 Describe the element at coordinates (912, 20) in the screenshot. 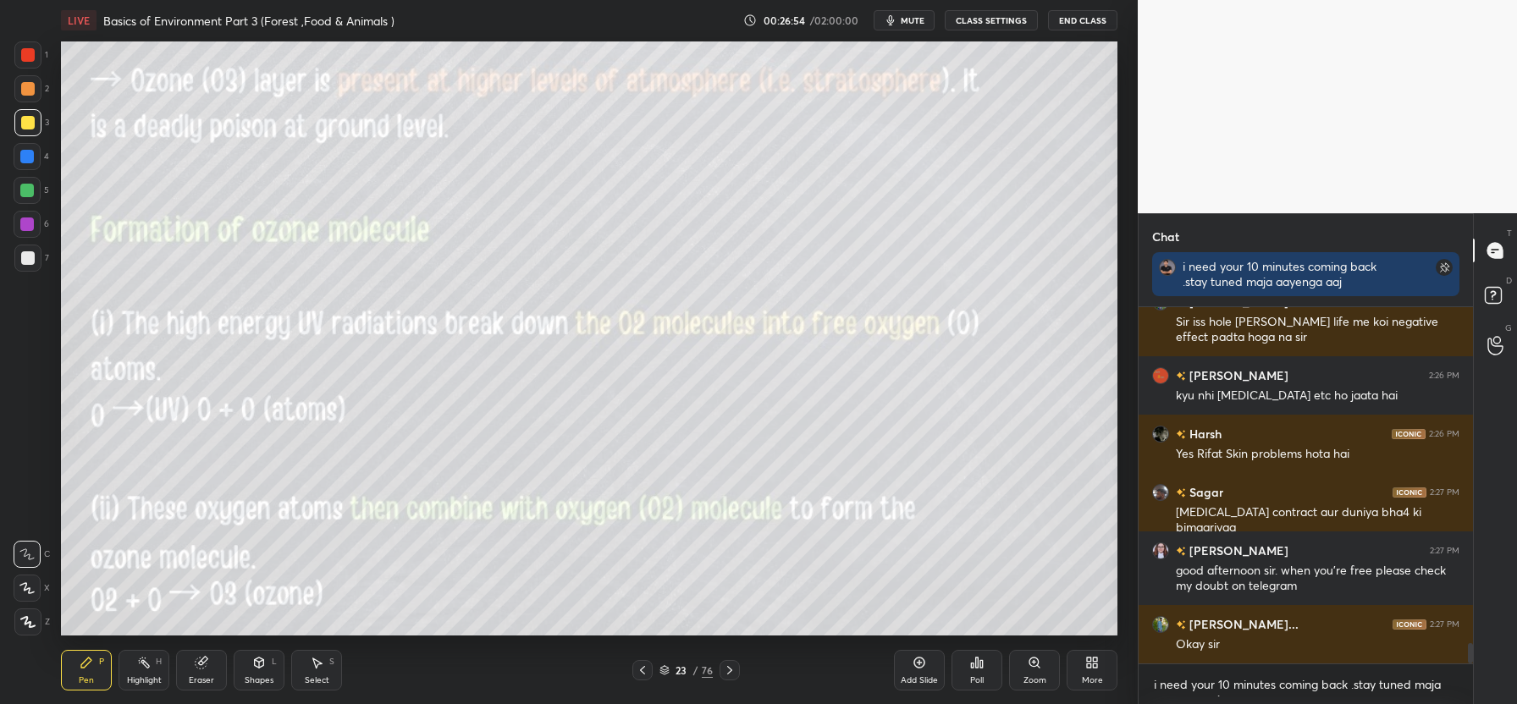

I see `span: mute` at that location.